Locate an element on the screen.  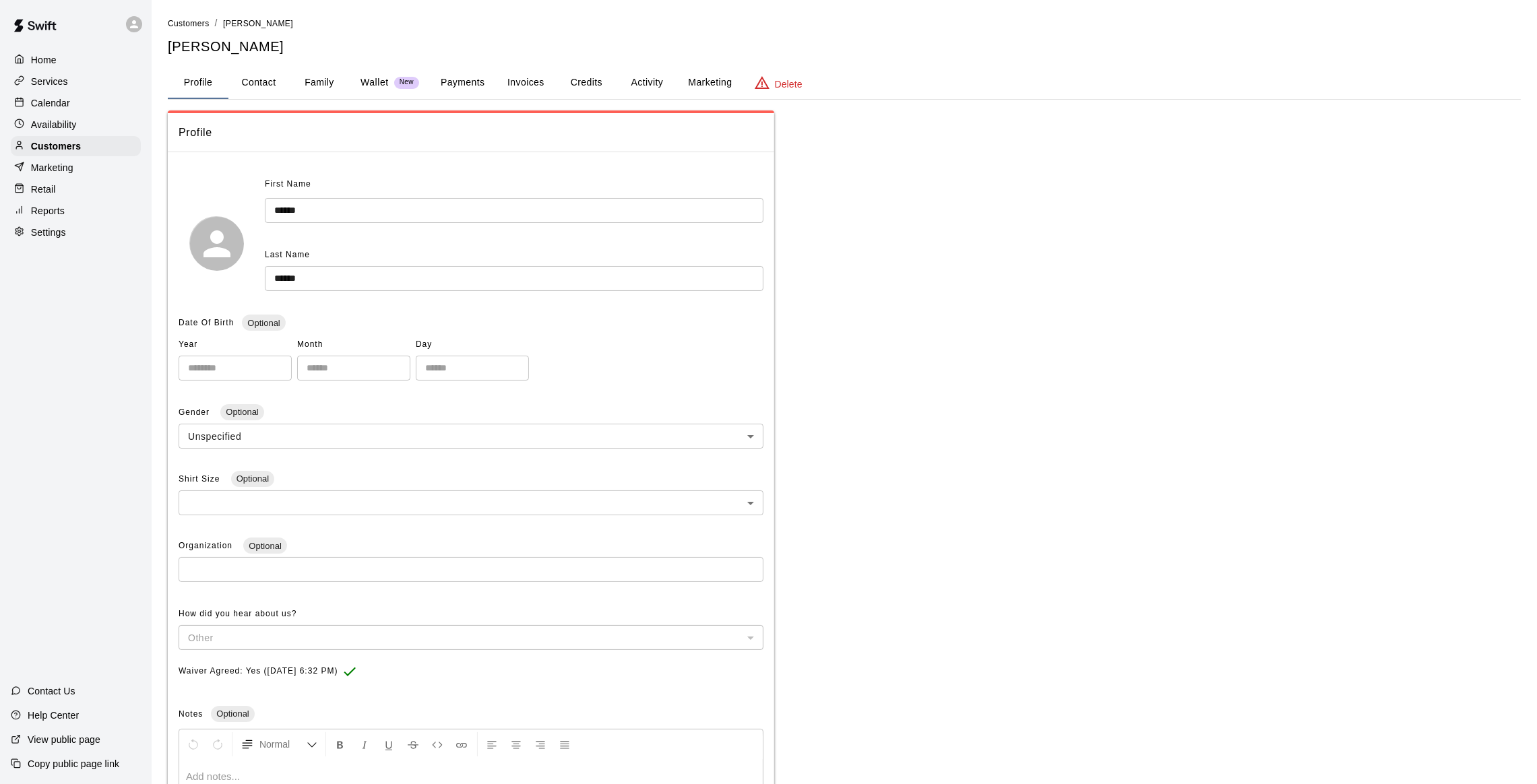
p: Calendar is located at coordinates (50, 103).